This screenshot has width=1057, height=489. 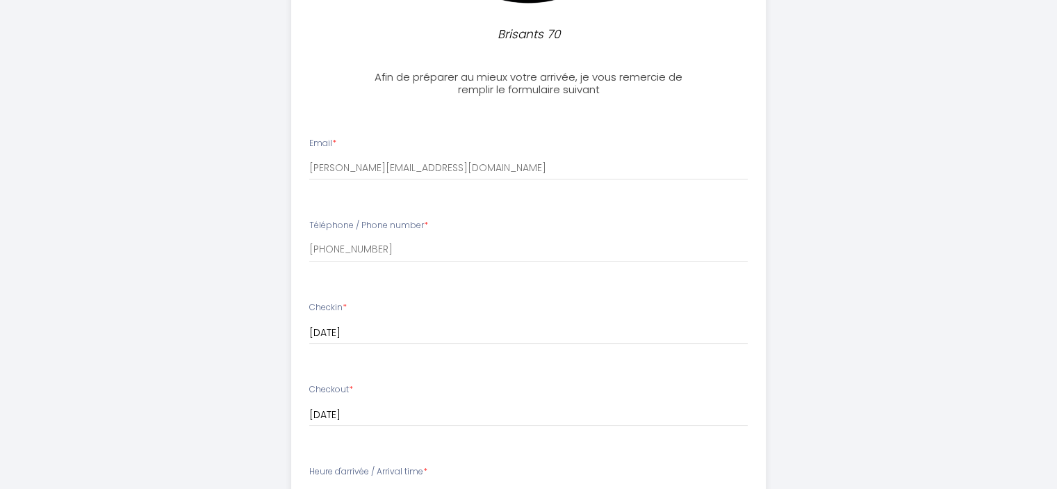 I want to click on label: Téléphone / Phone number, so click(x=368, y=225).